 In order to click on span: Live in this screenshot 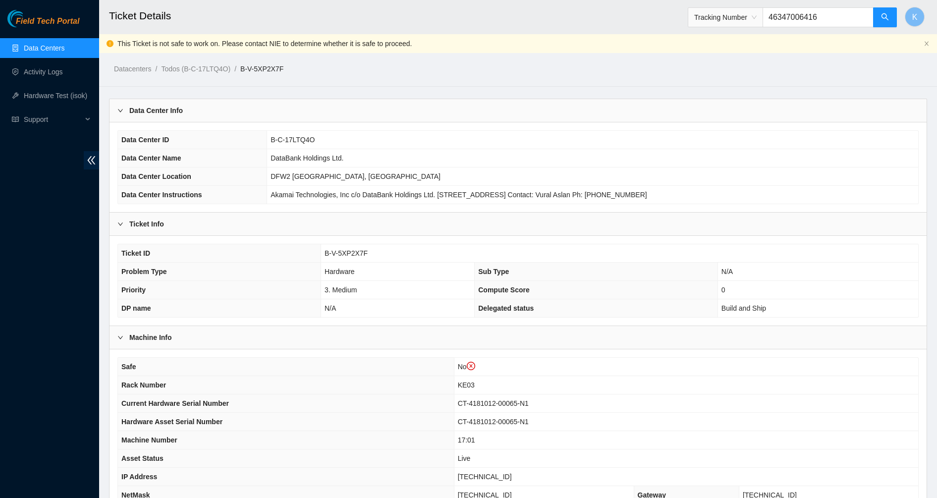, I will do `click(465, 459)`.